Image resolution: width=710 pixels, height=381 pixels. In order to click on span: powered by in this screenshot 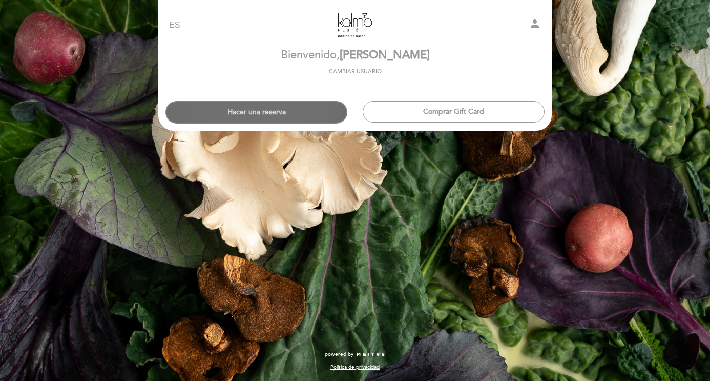, I will do `click(339, 354)`.